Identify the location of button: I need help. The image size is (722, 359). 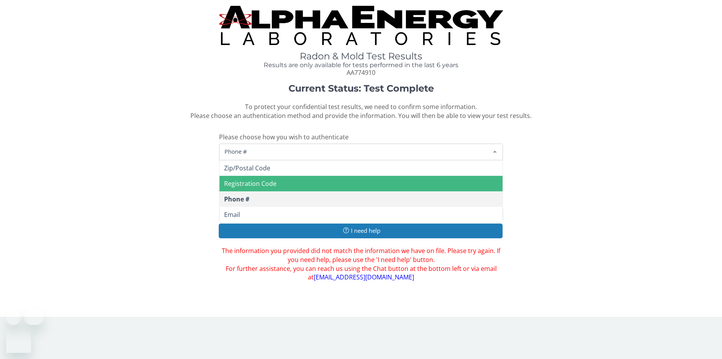
(361, 230).